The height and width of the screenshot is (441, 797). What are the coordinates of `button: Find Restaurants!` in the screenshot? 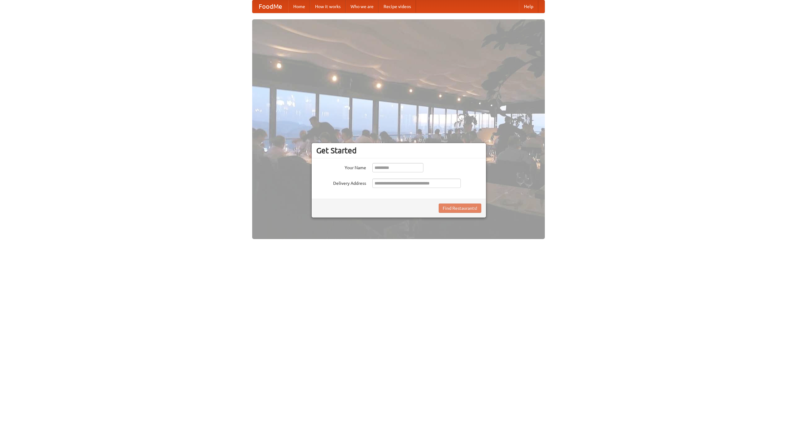 It's located at (460, 208).